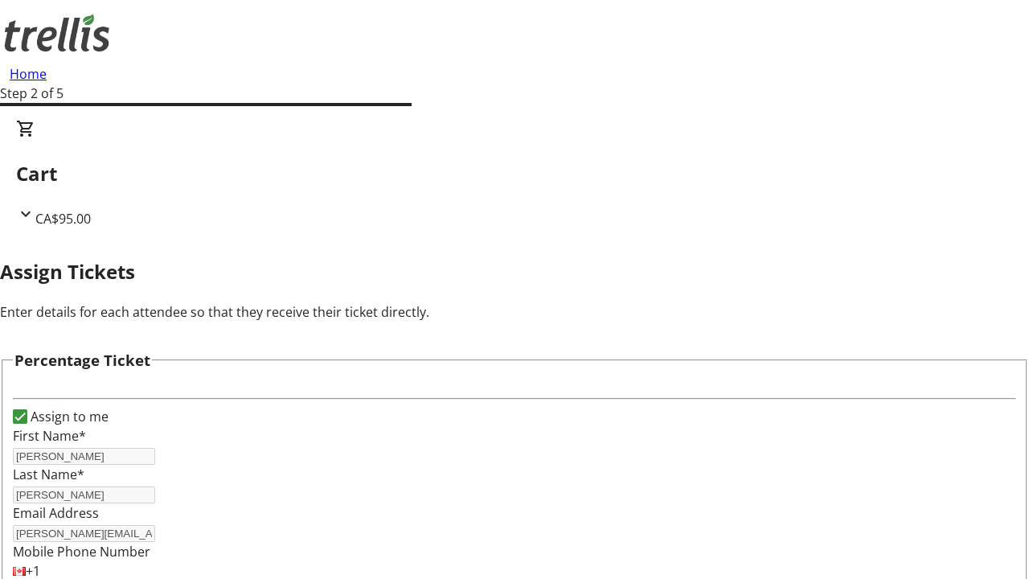 This screenshot has height=579, width=1029. What do you see at coordinates (49, 436) in the screenshot?
I see `label: First Name*` at bounding box center [49, 436].